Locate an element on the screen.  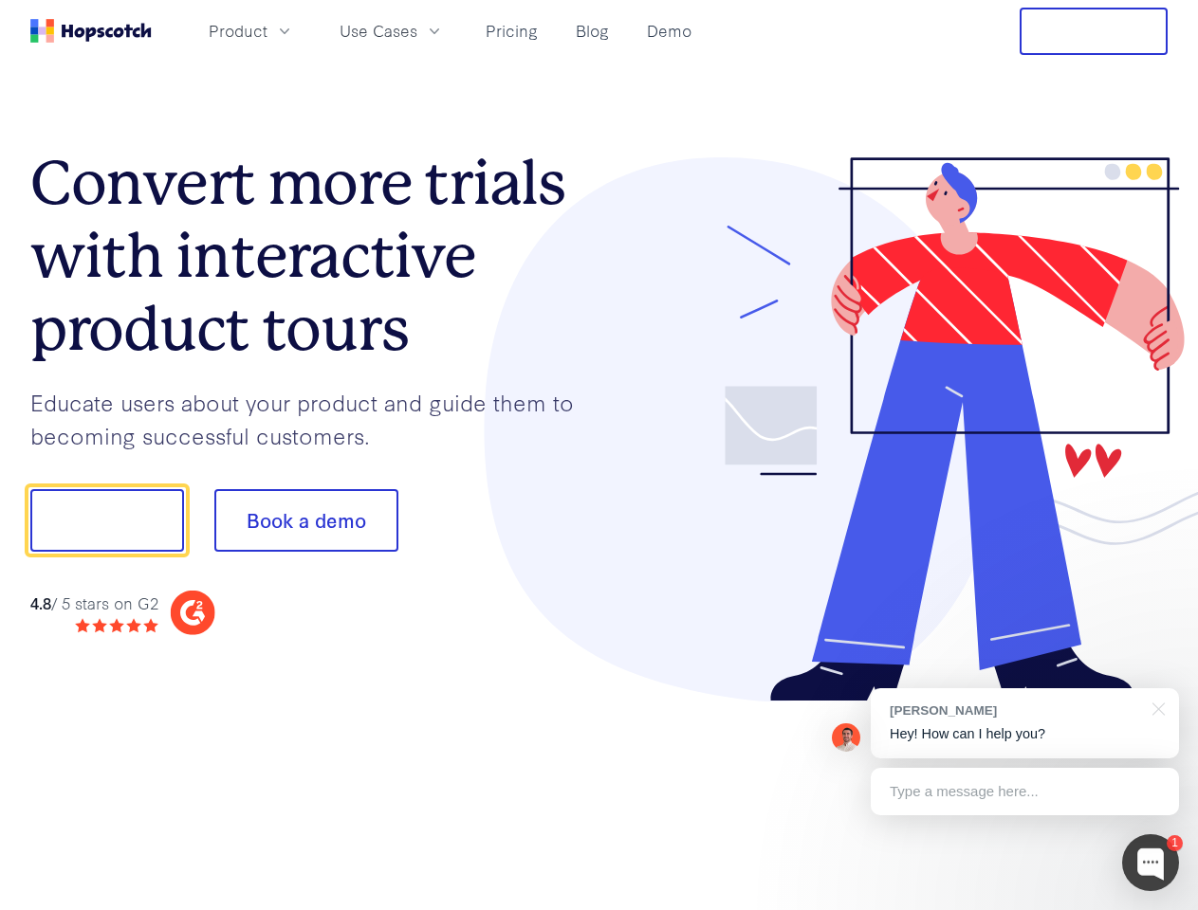
div: Type a message here... is located at coordinates (1024, 792).